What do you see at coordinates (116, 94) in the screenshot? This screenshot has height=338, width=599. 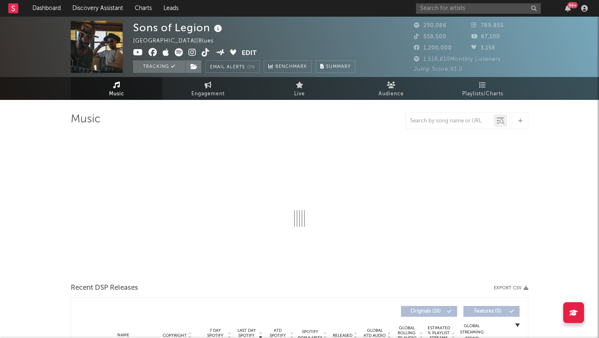 I see `span: Music` at bounding box center [116, 94].